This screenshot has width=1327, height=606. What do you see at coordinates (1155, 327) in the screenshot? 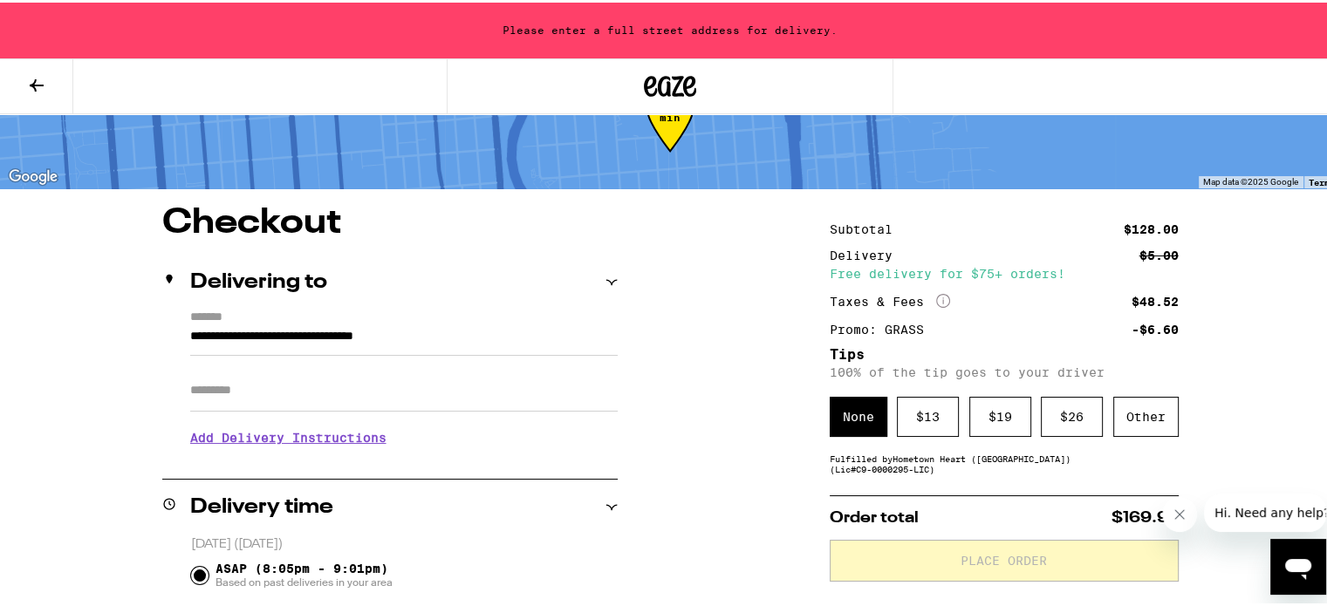
I see `div: -$6.60` at bounding box center [1155, 327].